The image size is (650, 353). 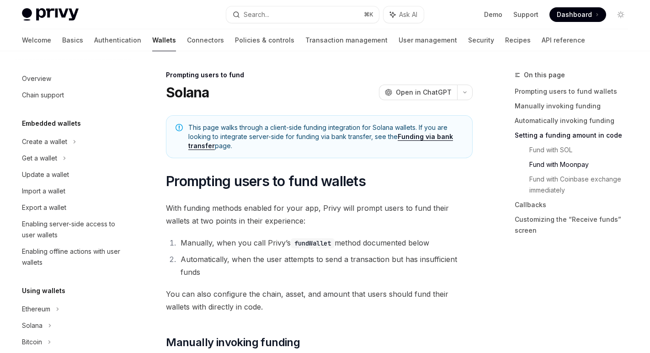 What do you see at coordinates (574, 15) in the screenshot?
I see `span: Dashboard` at bounding box center [574, 15].